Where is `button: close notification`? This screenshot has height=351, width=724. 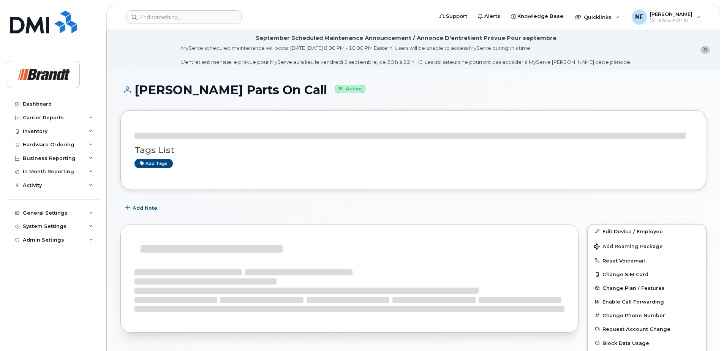
button: close notification is located at coordinates (705, 50).